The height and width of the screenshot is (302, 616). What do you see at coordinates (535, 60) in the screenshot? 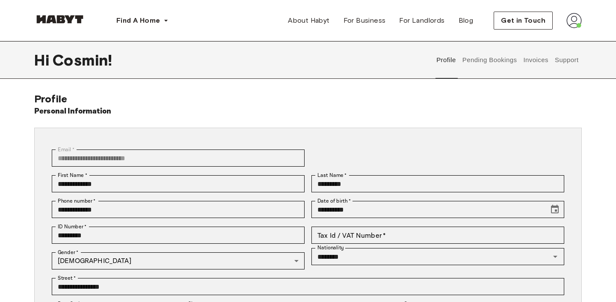
I see `button: Invoices` at bounding box center [535, 60].